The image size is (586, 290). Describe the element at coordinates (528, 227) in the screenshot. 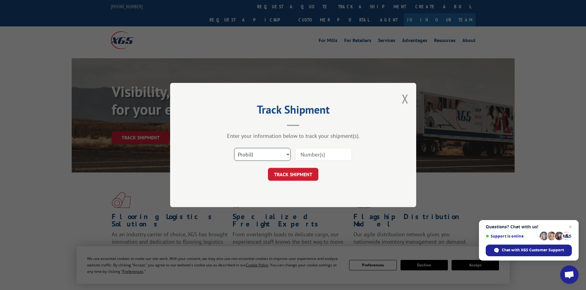

I see `span: Questions? Chat with us!` at that location.